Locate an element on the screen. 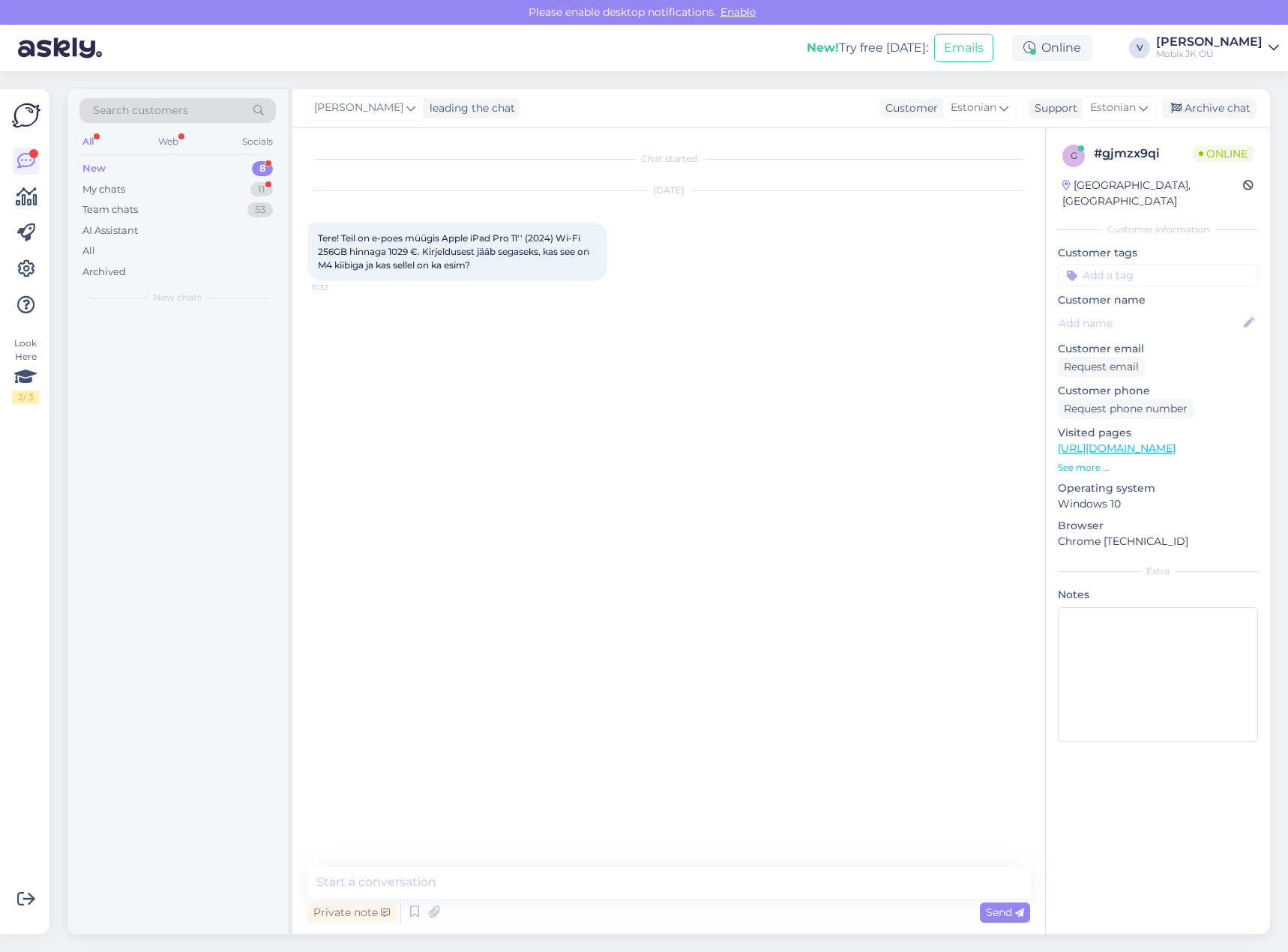 Image resolution: width=1288 pixels, height=952 pixels. span: Search customers is located at coordinates (140, 110).